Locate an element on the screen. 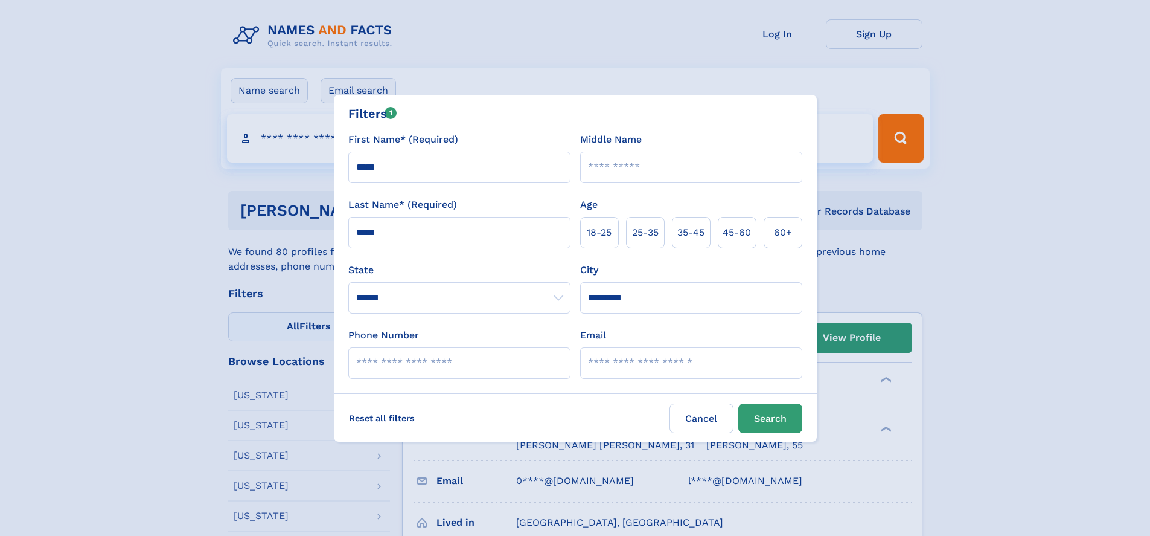 The height and width of the screenshot is (536, 1150). span: 60+ is located at coordinates (783, 233).